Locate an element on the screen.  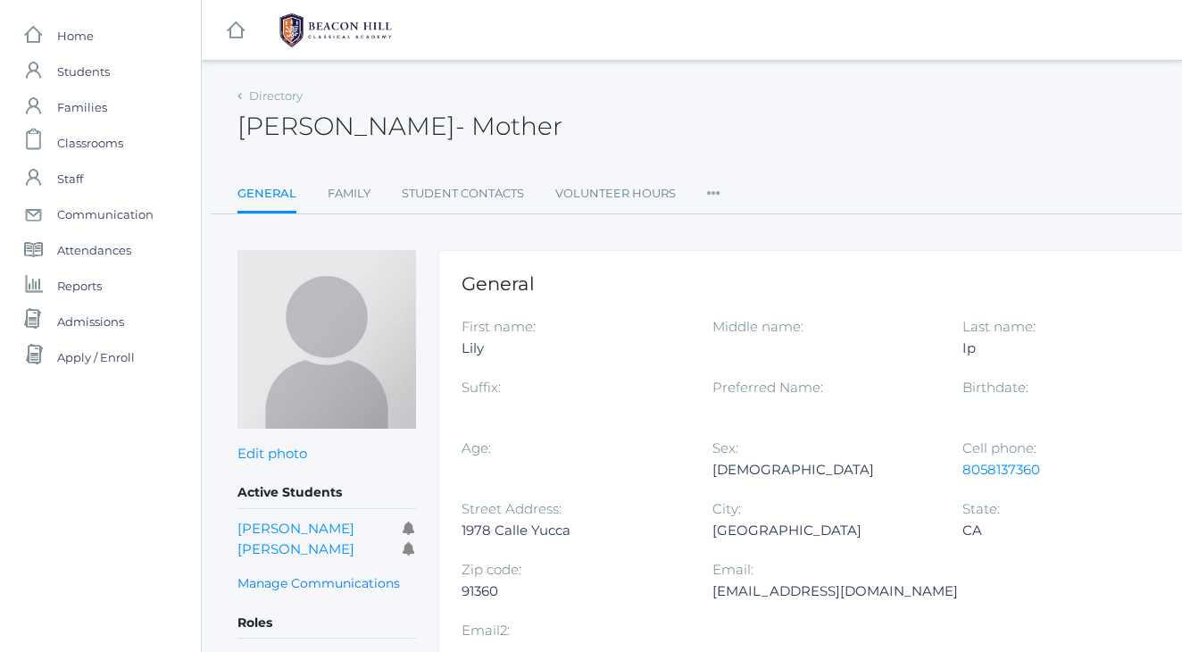
span: Students is located at coordinates (83, 71).